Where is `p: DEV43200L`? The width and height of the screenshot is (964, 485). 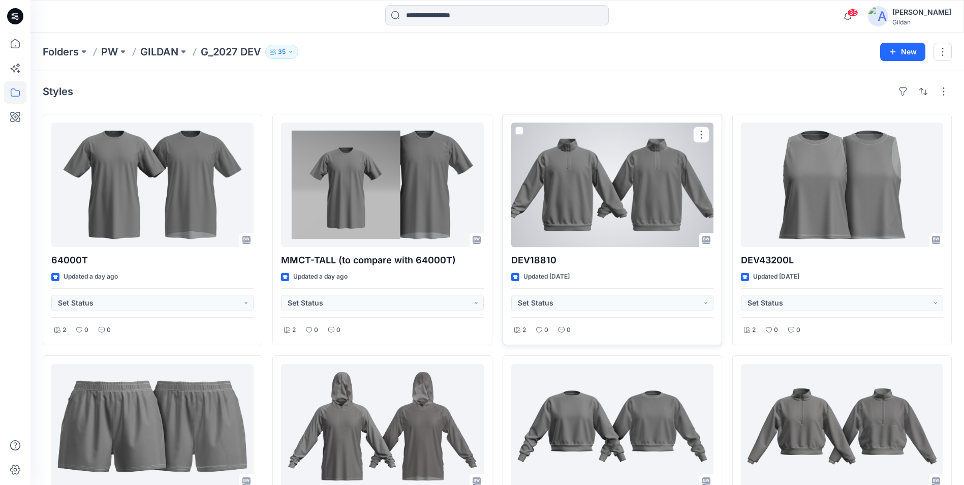 p: DEV43200L is located at coordinates (842, 260).